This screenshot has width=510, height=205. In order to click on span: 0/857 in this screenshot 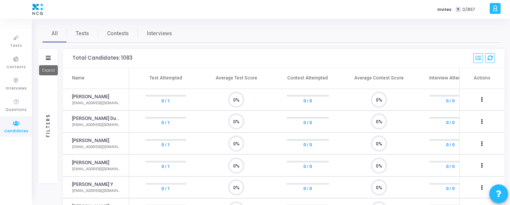, I will do `click(468, 9)`.